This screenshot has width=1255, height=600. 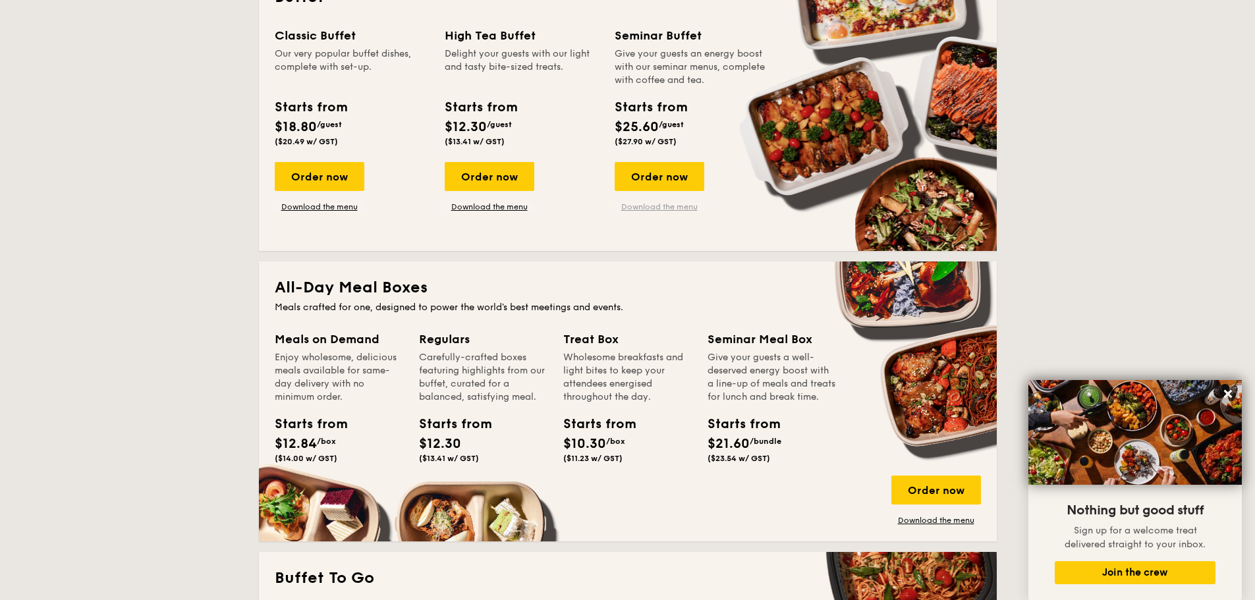 I want to click on div: High Tea Buffet, so click(x=522, y=36).